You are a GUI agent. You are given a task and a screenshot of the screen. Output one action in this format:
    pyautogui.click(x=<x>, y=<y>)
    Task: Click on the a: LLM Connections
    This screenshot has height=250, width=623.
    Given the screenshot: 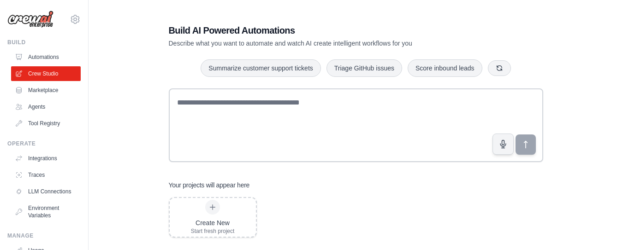 What is the action you would take?
    pyautogui.click(x=46, y=192)
    